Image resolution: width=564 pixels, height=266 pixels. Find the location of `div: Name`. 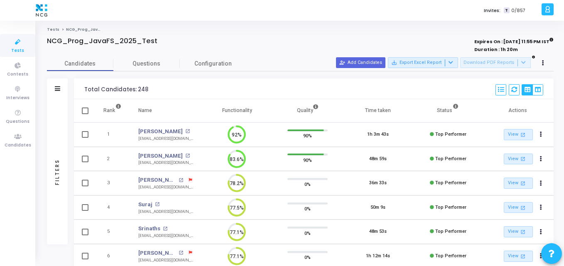

div: Name is located at coordinates (145, 111).